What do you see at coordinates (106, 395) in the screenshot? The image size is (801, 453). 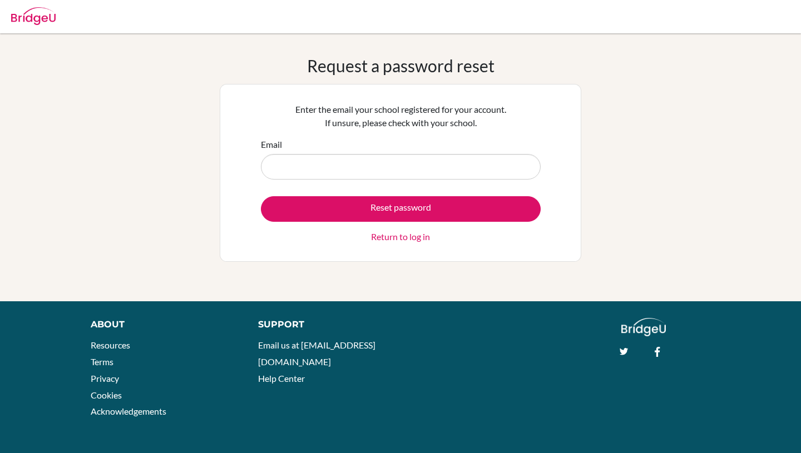 I see `a: Cookies` at bounding box center [106, 395].